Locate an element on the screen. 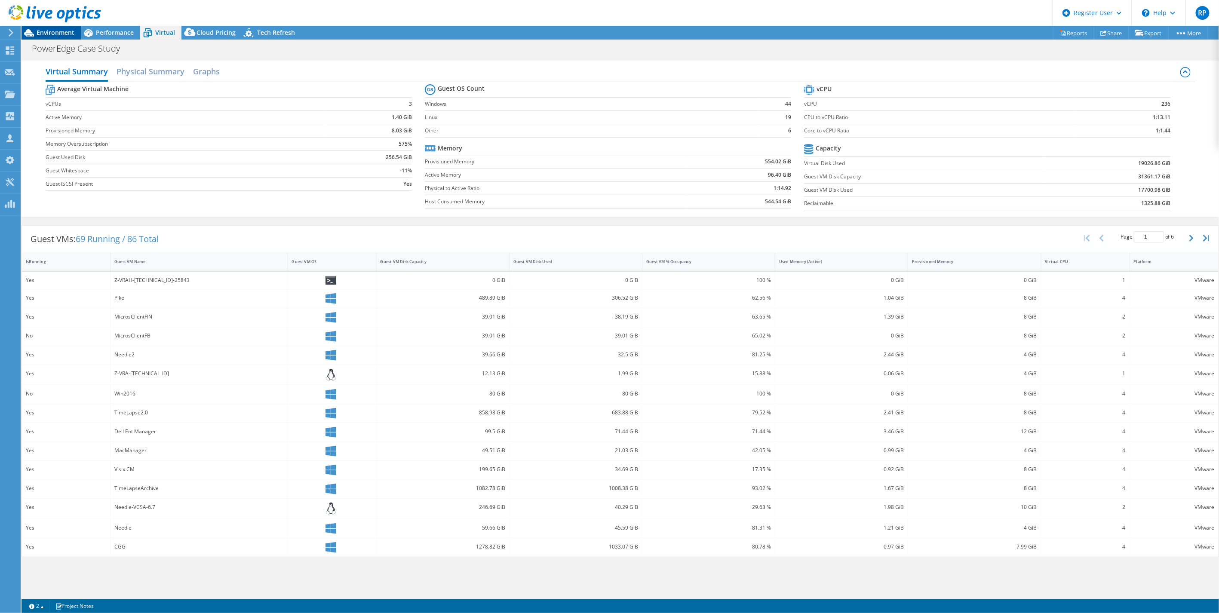  span: 69 Running / 86 Total is located at coordinates (117, 239).